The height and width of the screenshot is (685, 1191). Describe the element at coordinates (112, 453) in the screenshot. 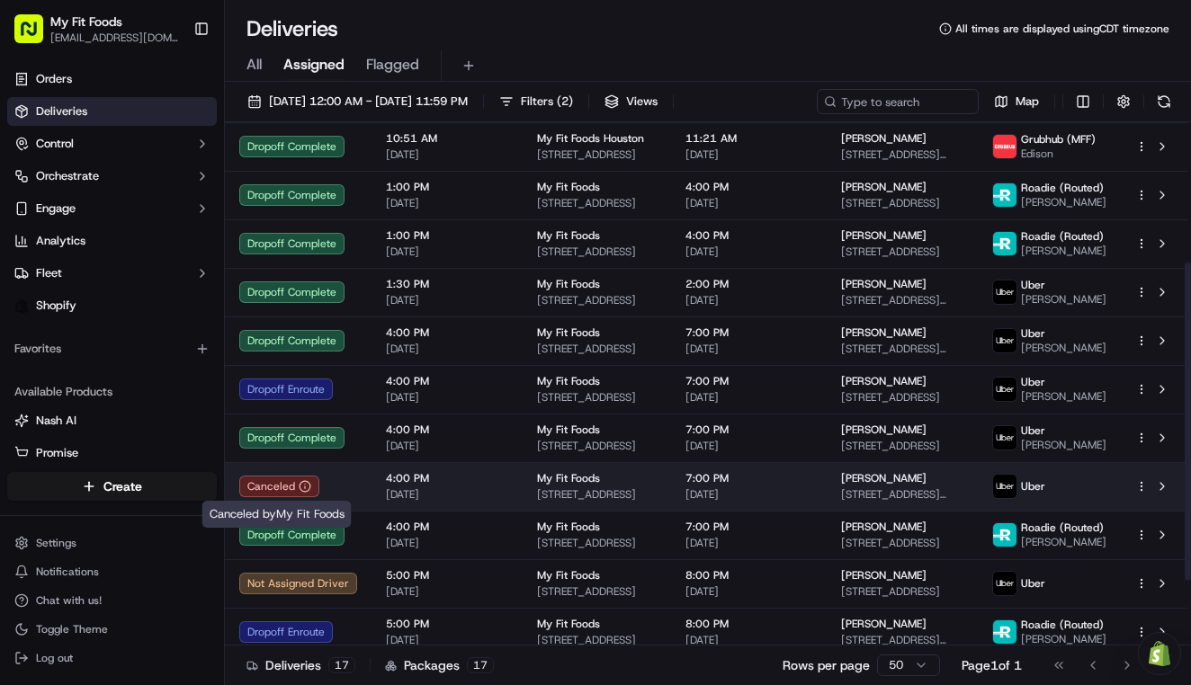

I see `a: Promise` at that location.